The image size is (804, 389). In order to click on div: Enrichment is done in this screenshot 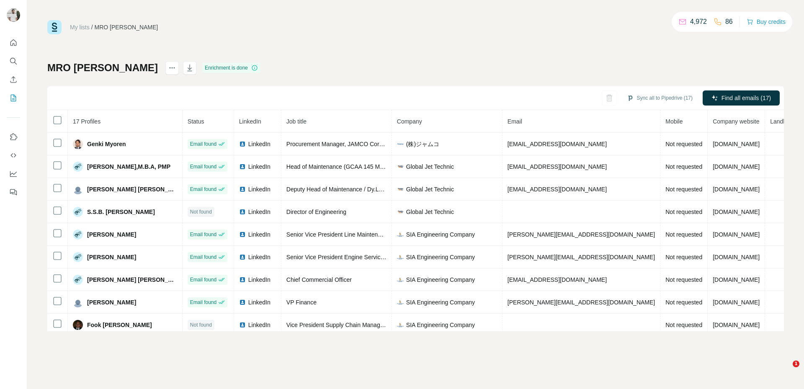, I will do `click(231, 68)`.